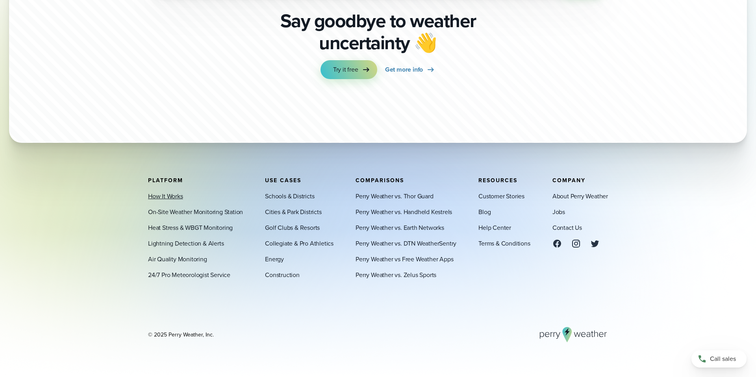 The height and width of the screenshot is (377, 756). Describe the element at coordinates (497, 180) in the screenshot. I see `span: Resources` at that location.